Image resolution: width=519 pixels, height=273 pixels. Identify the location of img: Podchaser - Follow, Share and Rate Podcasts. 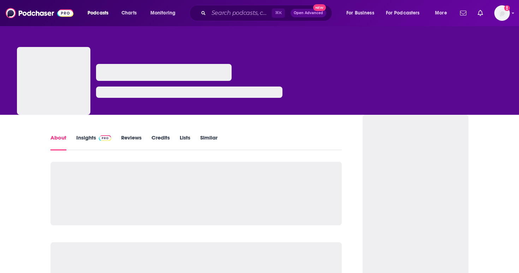
(40, 13).